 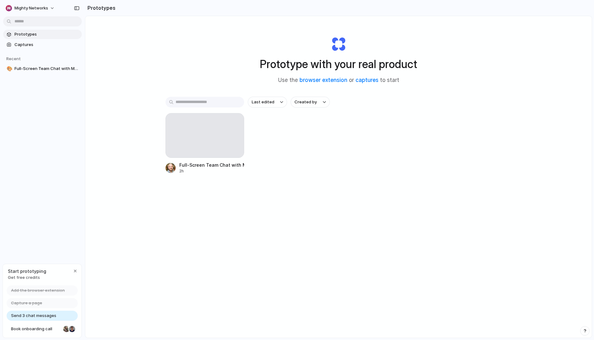 I want to click on button: Last edited, so click(x=267, y=102).